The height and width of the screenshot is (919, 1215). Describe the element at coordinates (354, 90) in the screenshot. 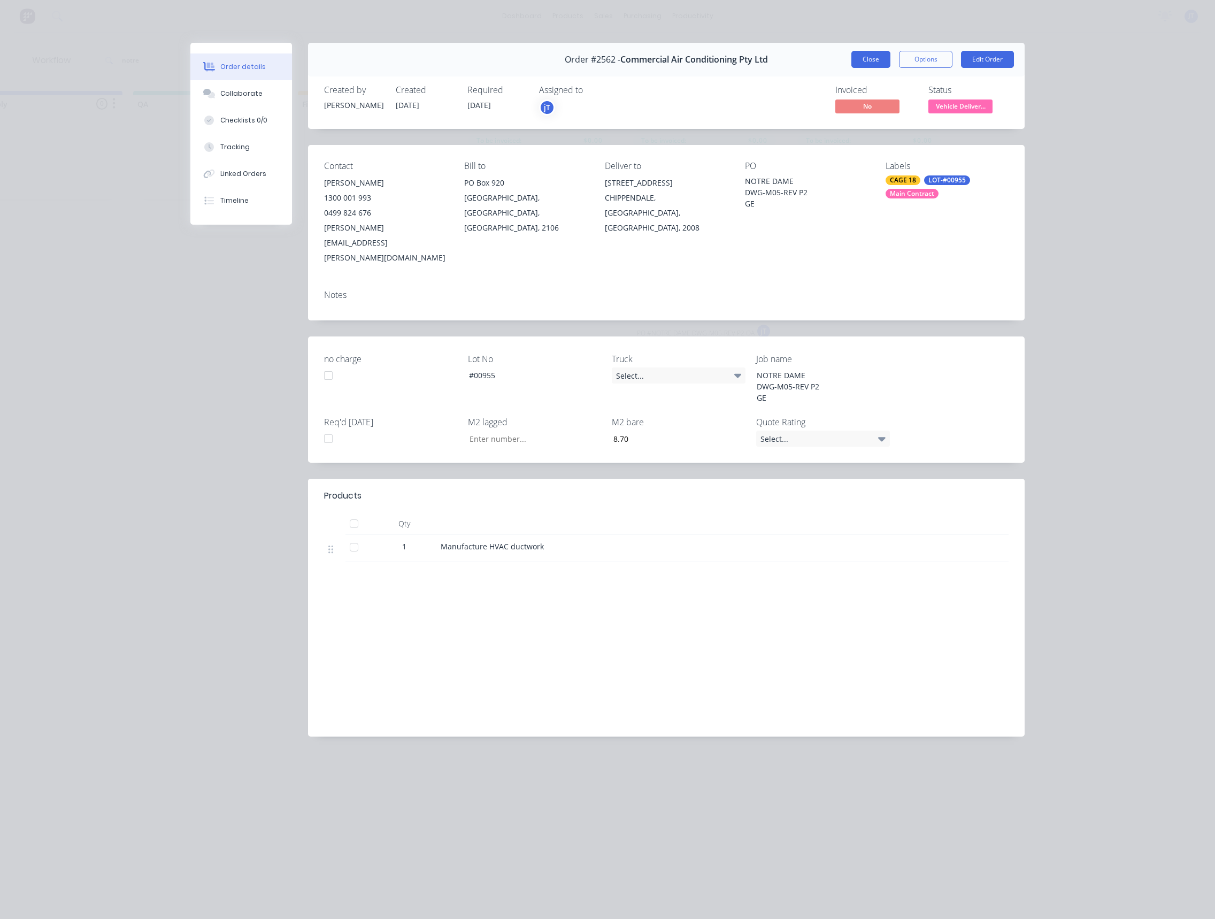

I see `div: Created by` at that location.